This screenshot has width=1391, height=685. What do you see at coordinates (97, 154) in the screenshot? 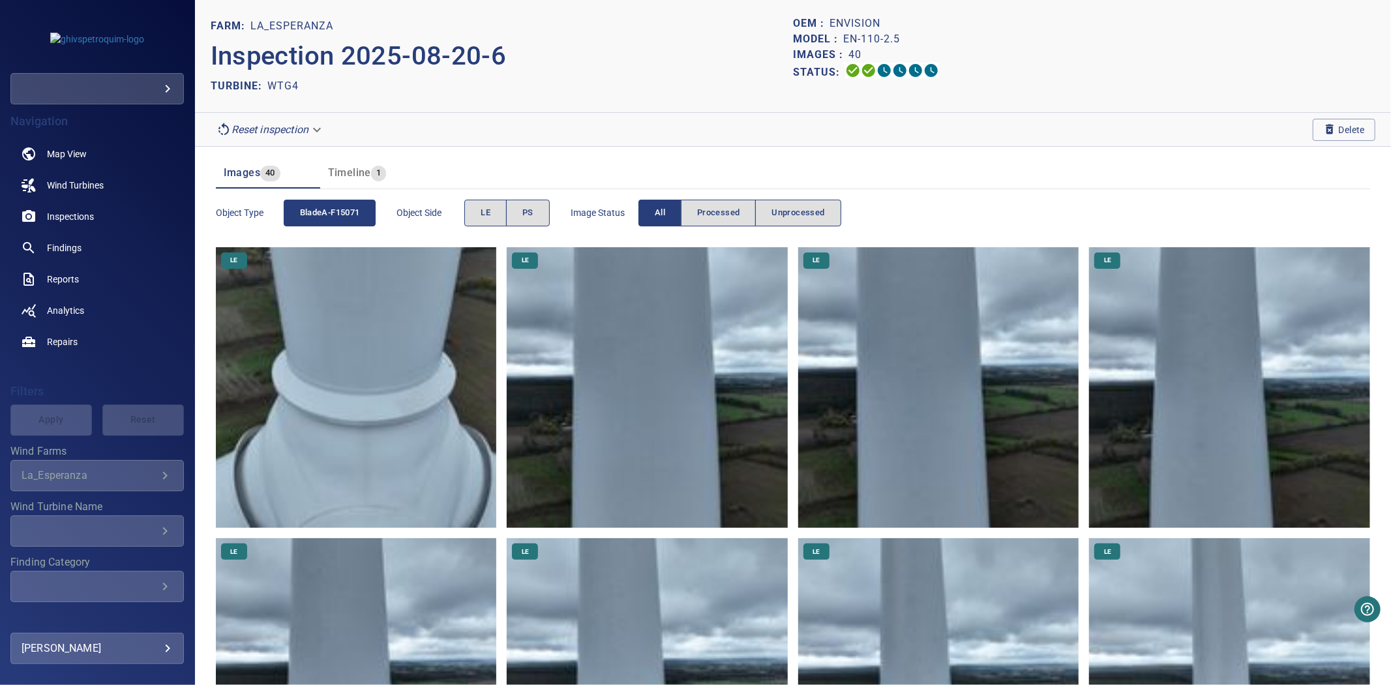
I see `a: map noActive` at bounding box center [97, 154].